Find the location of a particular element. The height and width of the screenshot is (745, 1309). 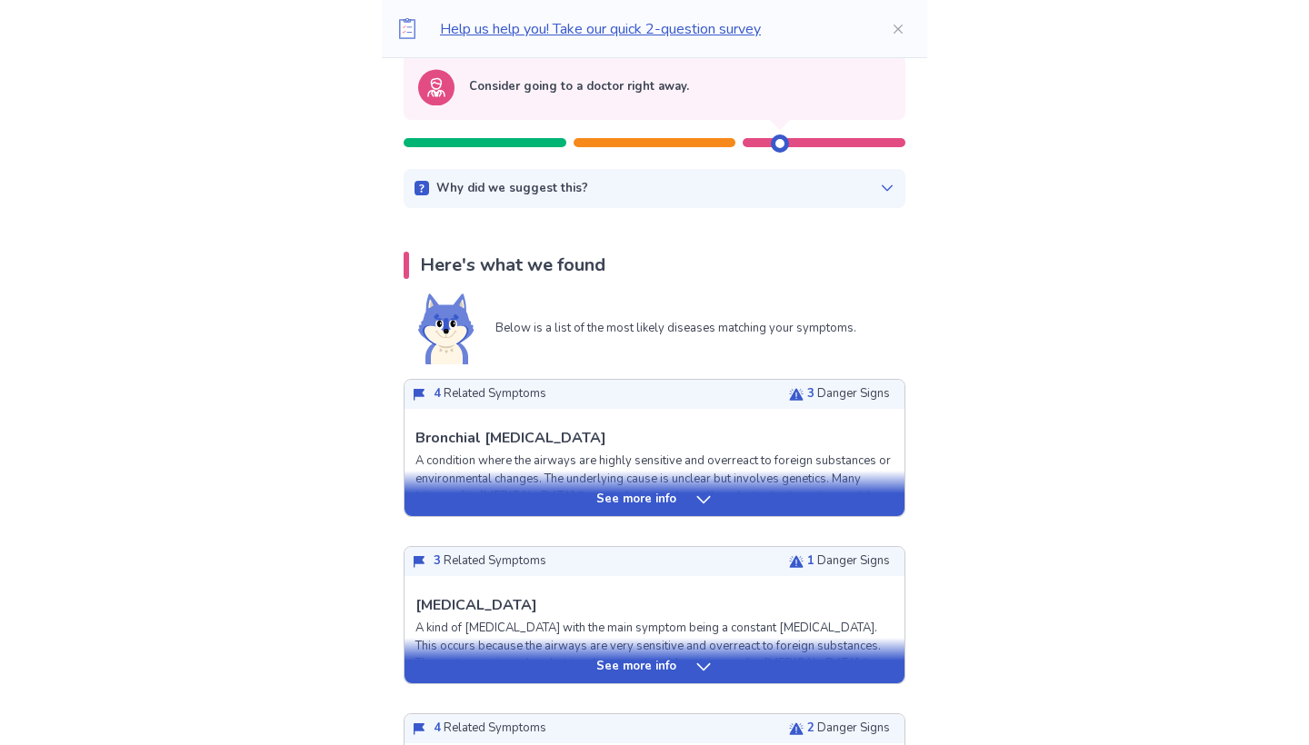

p: Below is a list of the most likely diseases matching your symptoms. is located at coordinates (675, 329).